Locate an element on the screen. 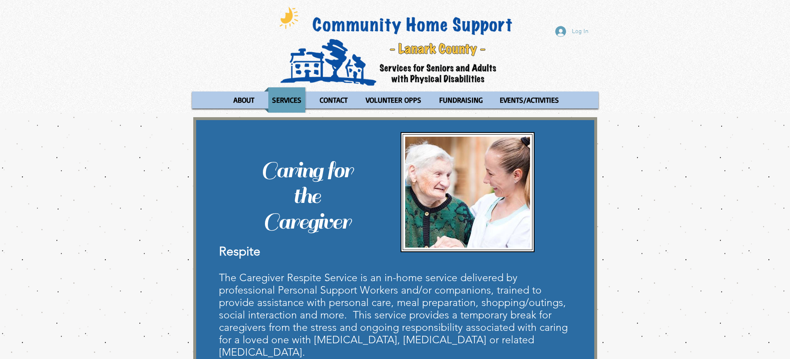 Image resolution: width=790 pixels, height=359 pixels. nav: Site is located at coordinates (395, 100).